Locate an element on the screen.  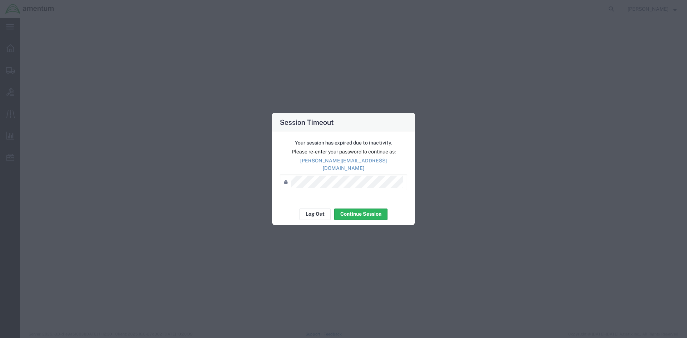
h4: Session Timeout is located at coordinates (307, 122).